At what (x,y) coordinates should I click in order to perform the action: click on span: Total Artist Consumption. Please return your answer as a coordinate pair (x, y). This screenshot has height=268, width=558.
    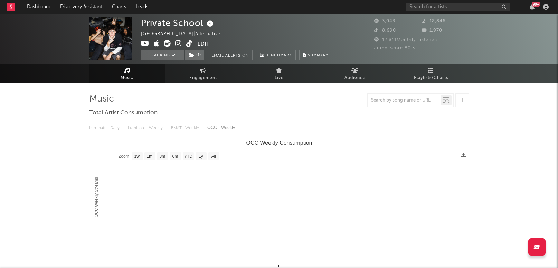
    Looking at the image, I should click on (123, 113).